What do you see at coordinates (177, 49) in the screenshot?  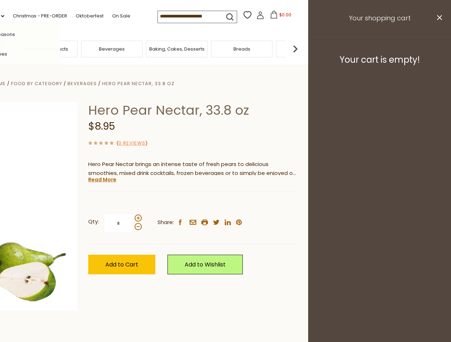 I see `a: Baking, Cakes, Desserts` at bounding box center [177, 49].